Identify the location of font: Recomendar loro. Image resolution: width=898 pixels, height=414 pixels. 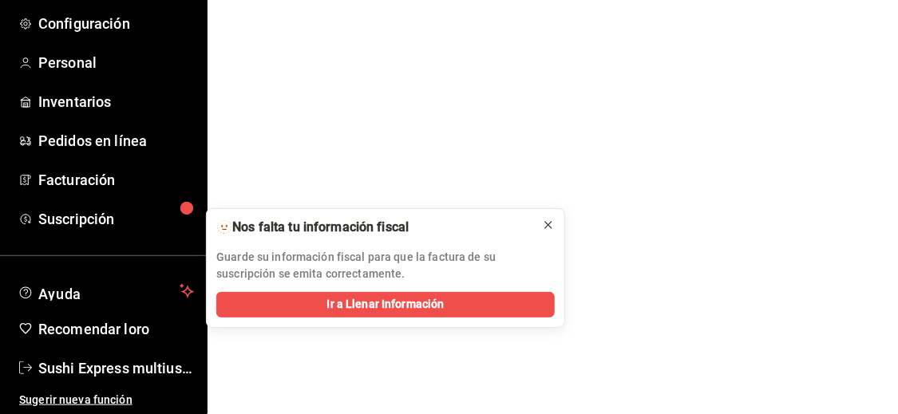
(93, 329).